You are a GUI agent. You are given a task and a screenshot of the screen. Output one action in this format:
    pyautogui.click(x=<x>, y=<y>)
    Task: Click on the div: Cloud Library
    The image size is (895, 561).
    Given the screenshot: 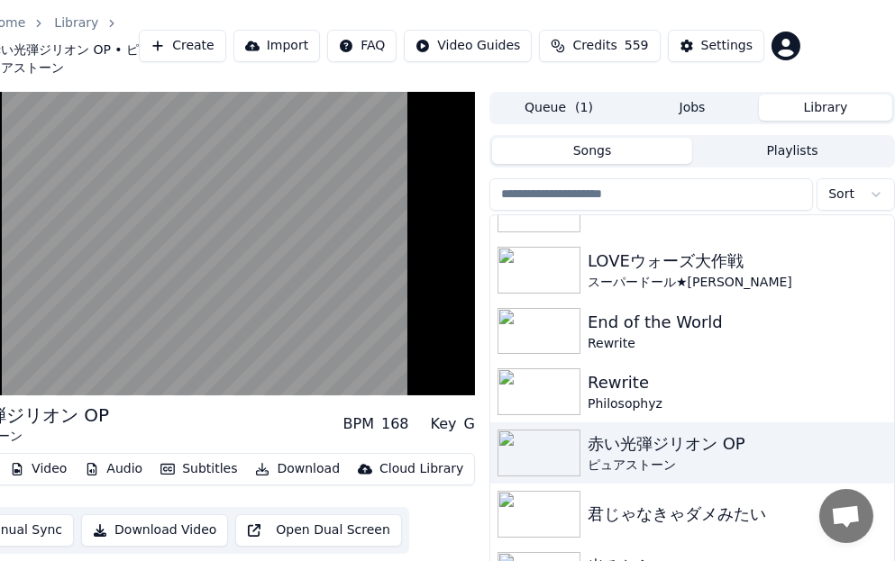 What is the action you would take?
    pyautogui.click(x=421, y=469)
    